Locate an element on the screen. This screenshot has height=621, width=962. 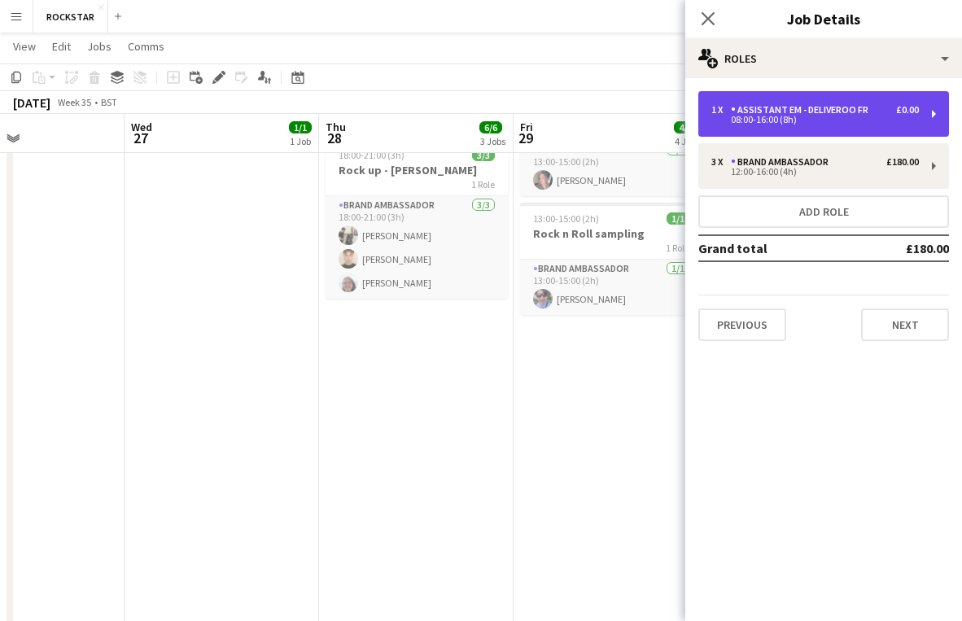
div: 12:00-16:00 (4h) is located at coordinates (814, 172).